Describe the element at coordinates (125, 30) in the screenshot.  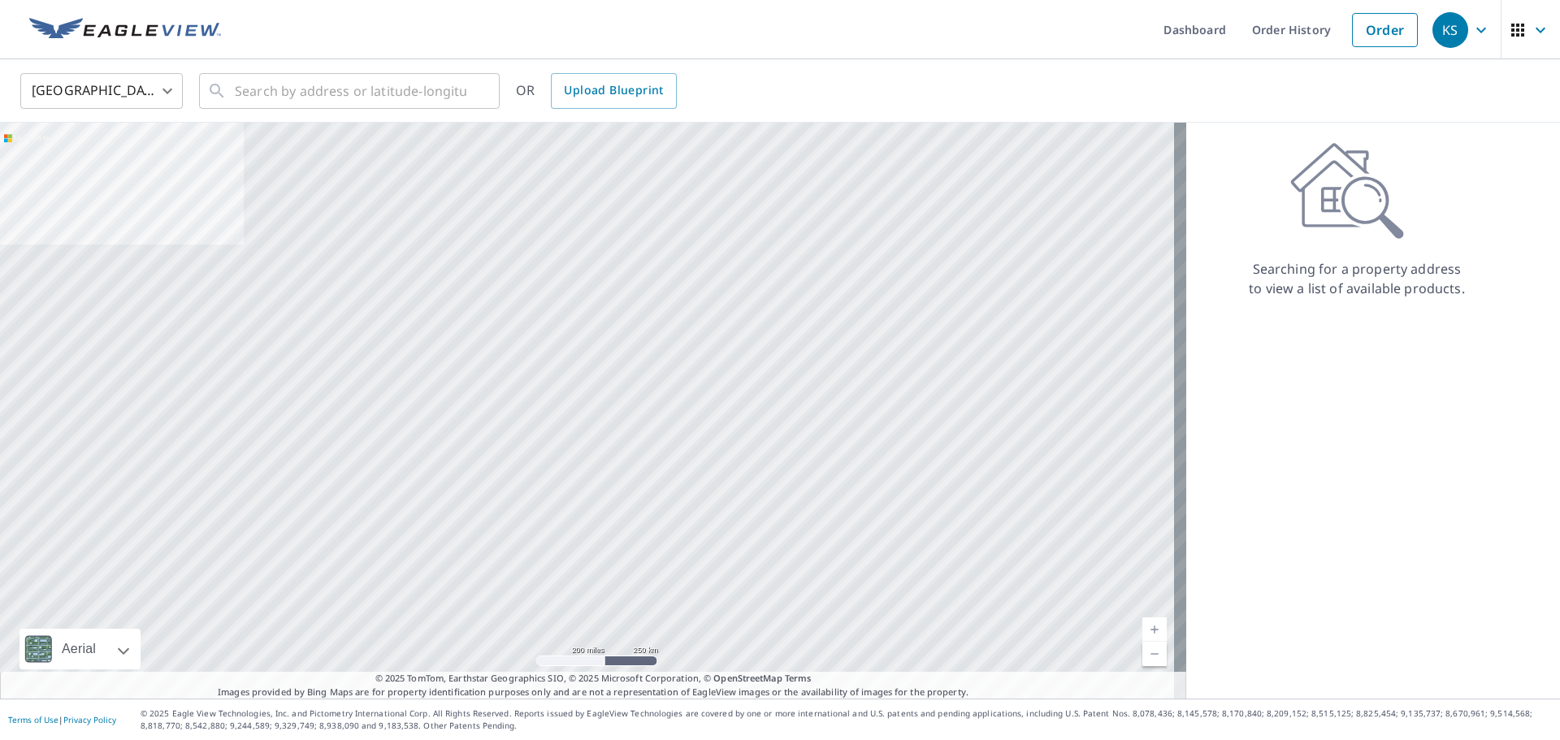
I see `img: EV Logo` at that location.